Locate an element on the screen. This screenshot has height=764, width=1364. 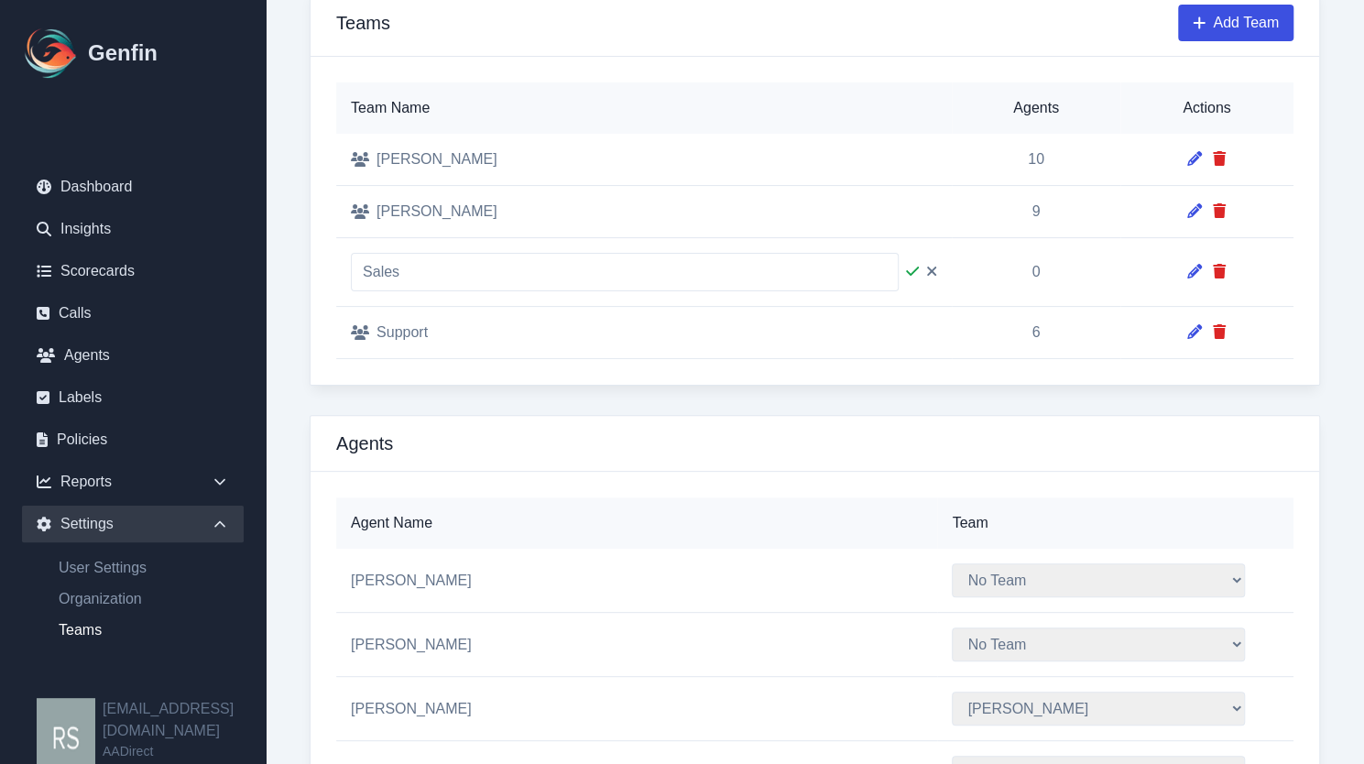
a: Dashboard is located at coordinates (133, 187).